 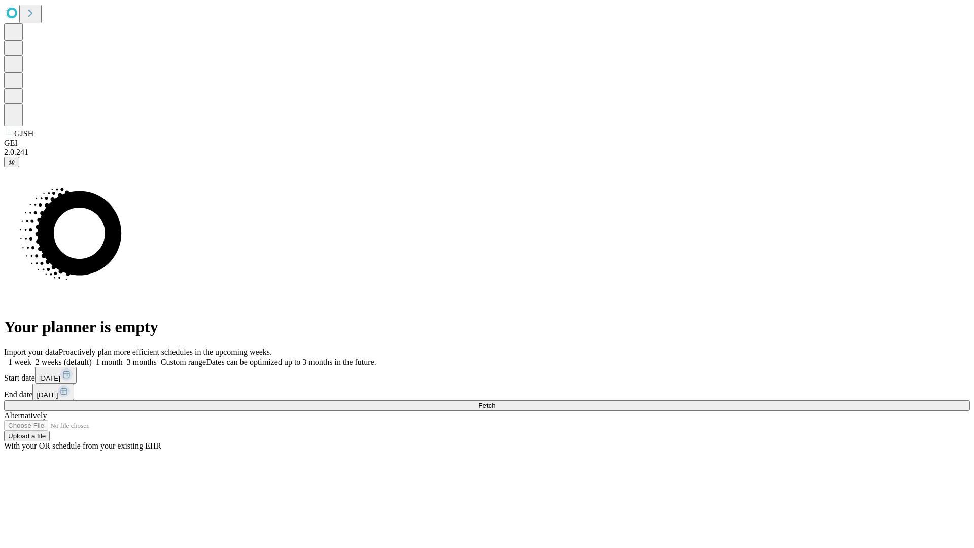 What do you see at coordinates (487, 327) in the screenshot?
I see `h1: Your planner is empty` at bounding box center [487, 327].